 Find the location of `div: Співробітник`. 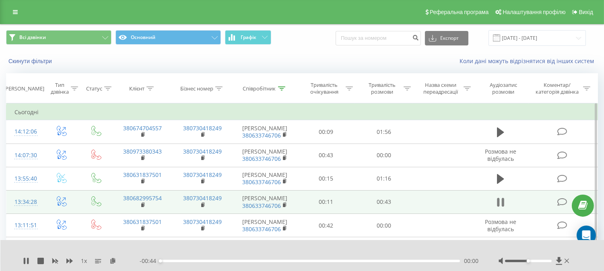

div: Співробітник is located at coordinates (260, 89).